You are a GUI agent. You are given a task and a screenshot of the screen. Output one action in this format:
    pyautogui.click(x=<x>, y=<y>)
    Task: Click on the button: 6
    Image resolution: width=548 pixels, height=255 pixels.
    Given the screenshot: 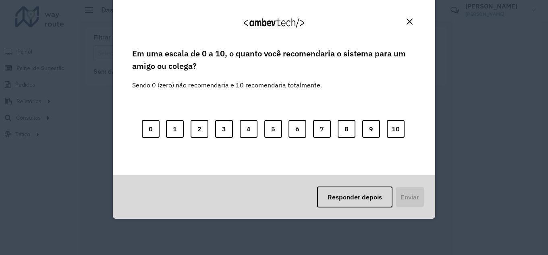 What is the action you would take?
    pyautogui.click(x=298, y=129)
    